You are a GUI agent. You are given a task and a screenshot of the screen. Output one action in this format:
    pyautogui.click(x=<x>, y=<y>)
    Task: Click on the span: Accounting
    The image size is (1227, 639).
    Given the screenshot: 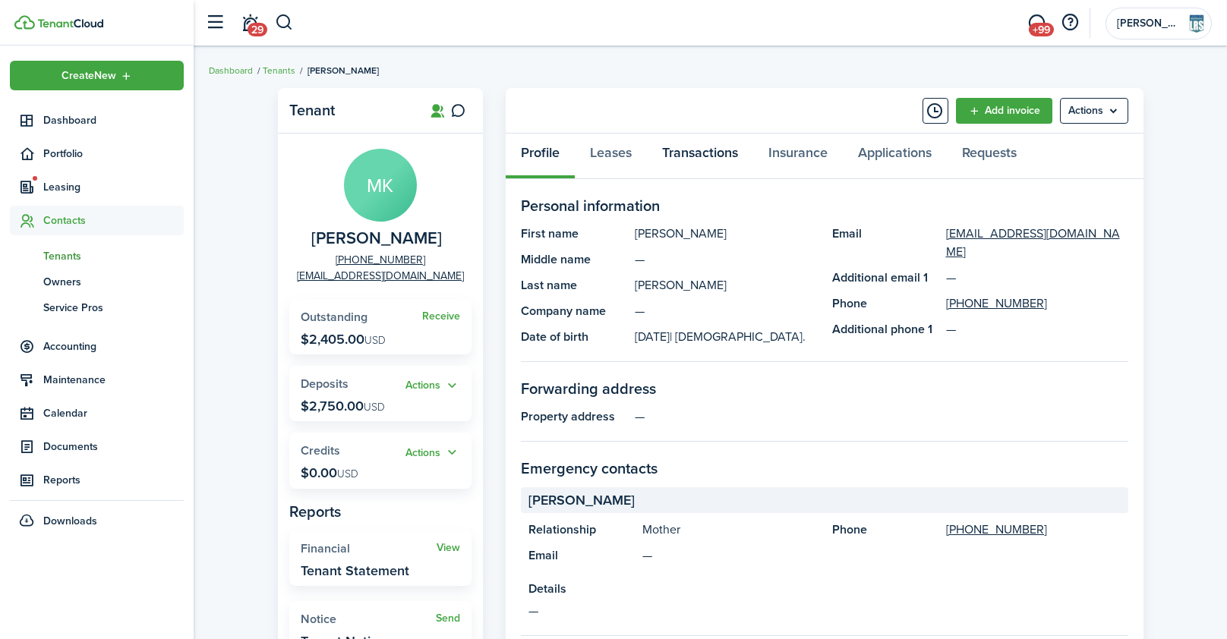 What is the action you would take?
    pyautogui.click(x=113, y=346)
    